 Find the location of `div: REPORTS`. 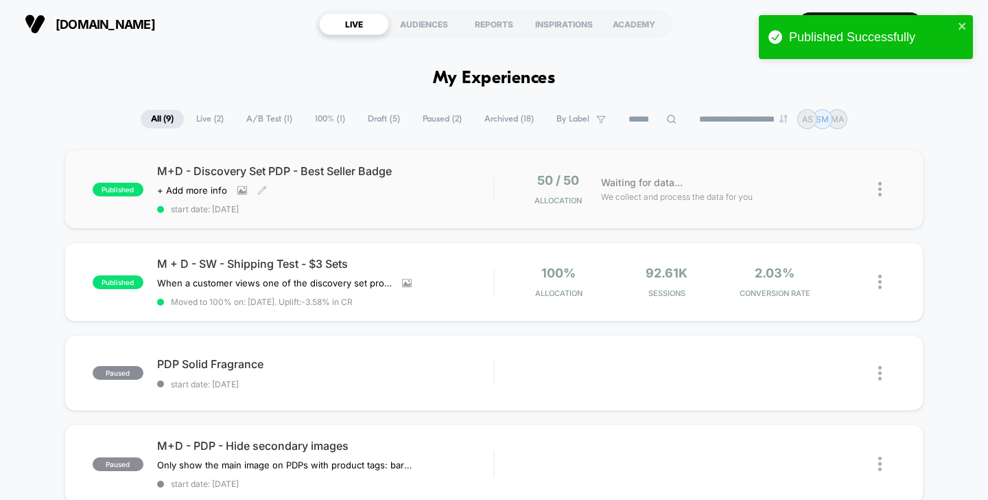

div: REPORTS is located at coordinates (494, 24).